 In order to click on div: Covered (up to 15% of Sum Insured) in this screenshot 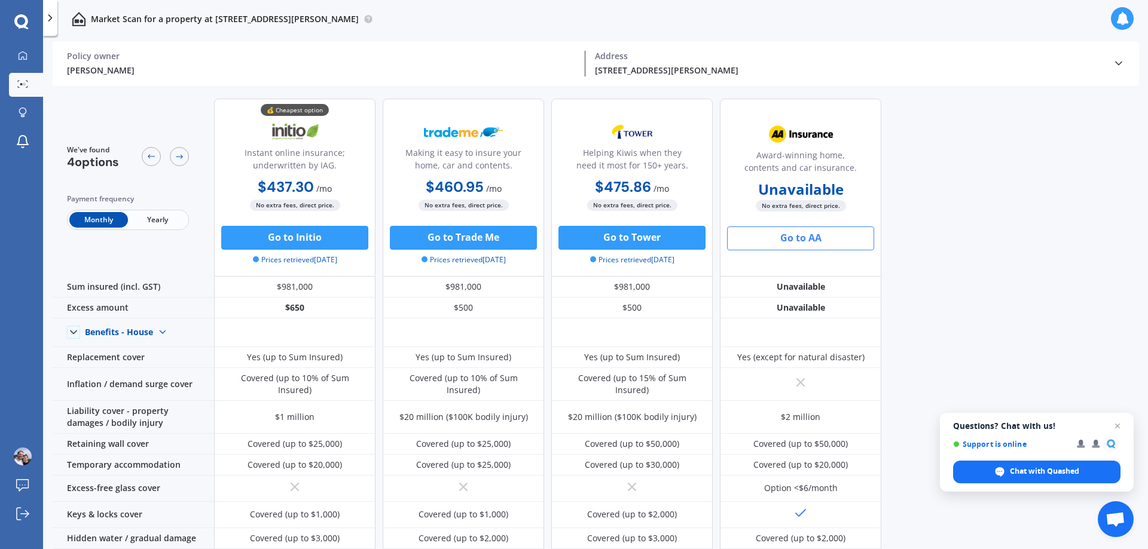, I will do `click(632, 384)`.